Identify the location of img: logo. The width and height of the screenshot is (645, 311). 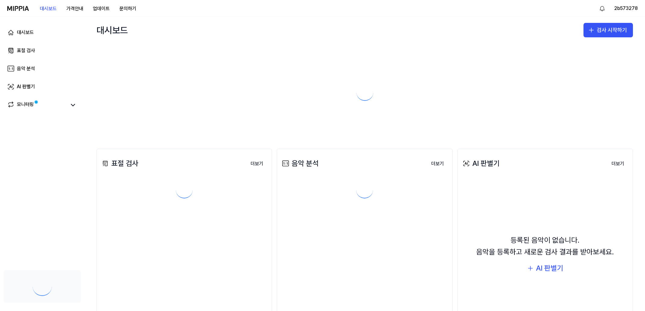
(18, 8).